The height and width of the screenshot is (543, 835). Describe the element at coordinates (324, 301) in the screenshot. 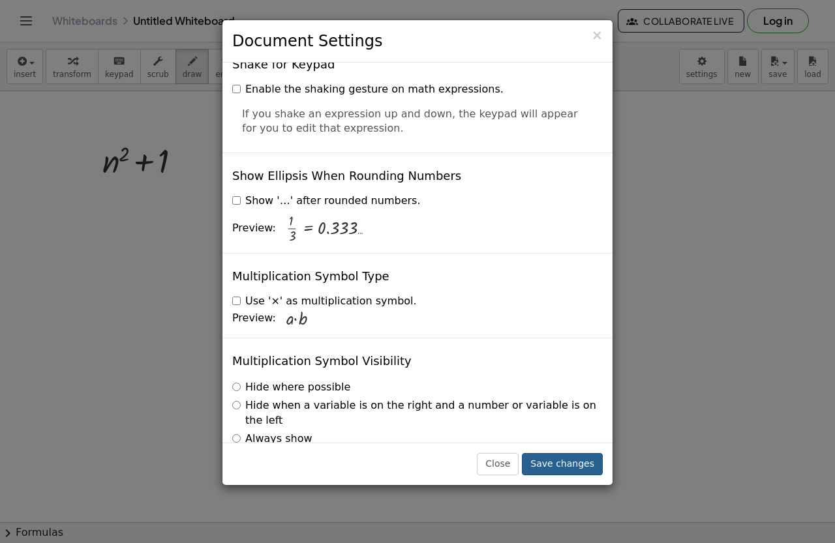

I see `label: Use '×' as multiplication symbol.` at that location.